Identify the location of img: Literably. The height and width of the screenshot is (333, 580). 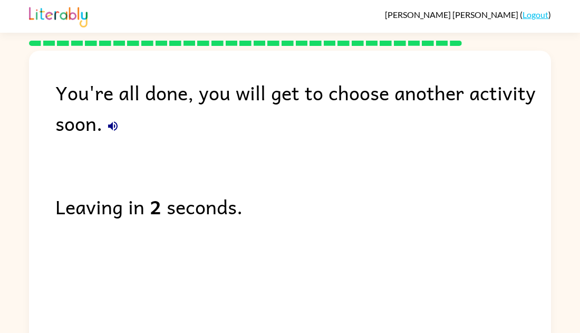
(58, 16).